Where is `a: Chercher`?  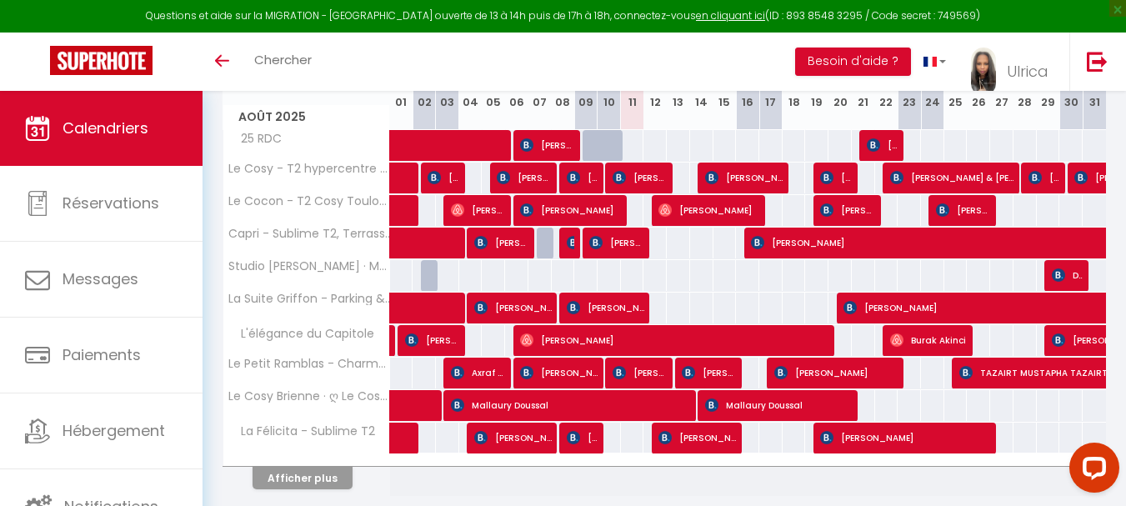 a: Chercher is located at coordinates (283, 62).